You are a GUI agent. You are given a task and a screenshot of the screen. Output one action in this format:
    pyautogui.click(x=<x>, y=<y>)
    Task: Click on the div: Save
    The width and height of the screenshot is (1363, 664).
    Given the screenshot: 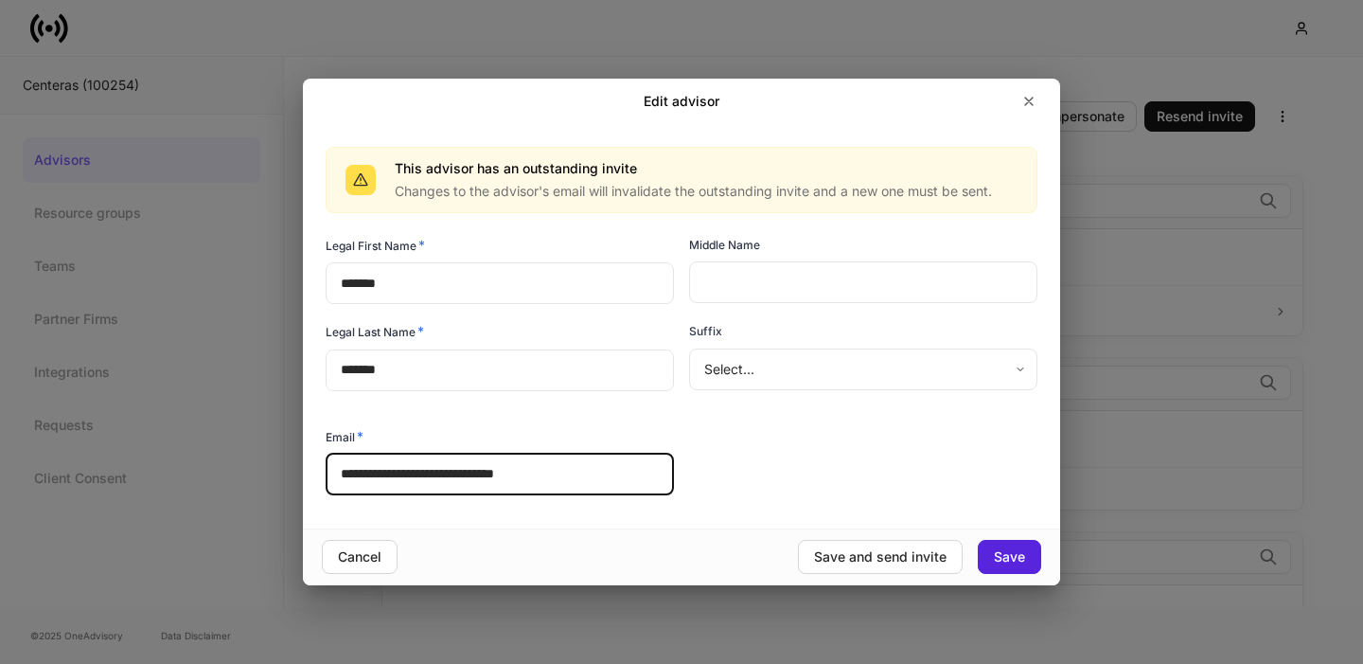 What is the action you would take?
    pyautogui.click(x=1009, y=557)
    